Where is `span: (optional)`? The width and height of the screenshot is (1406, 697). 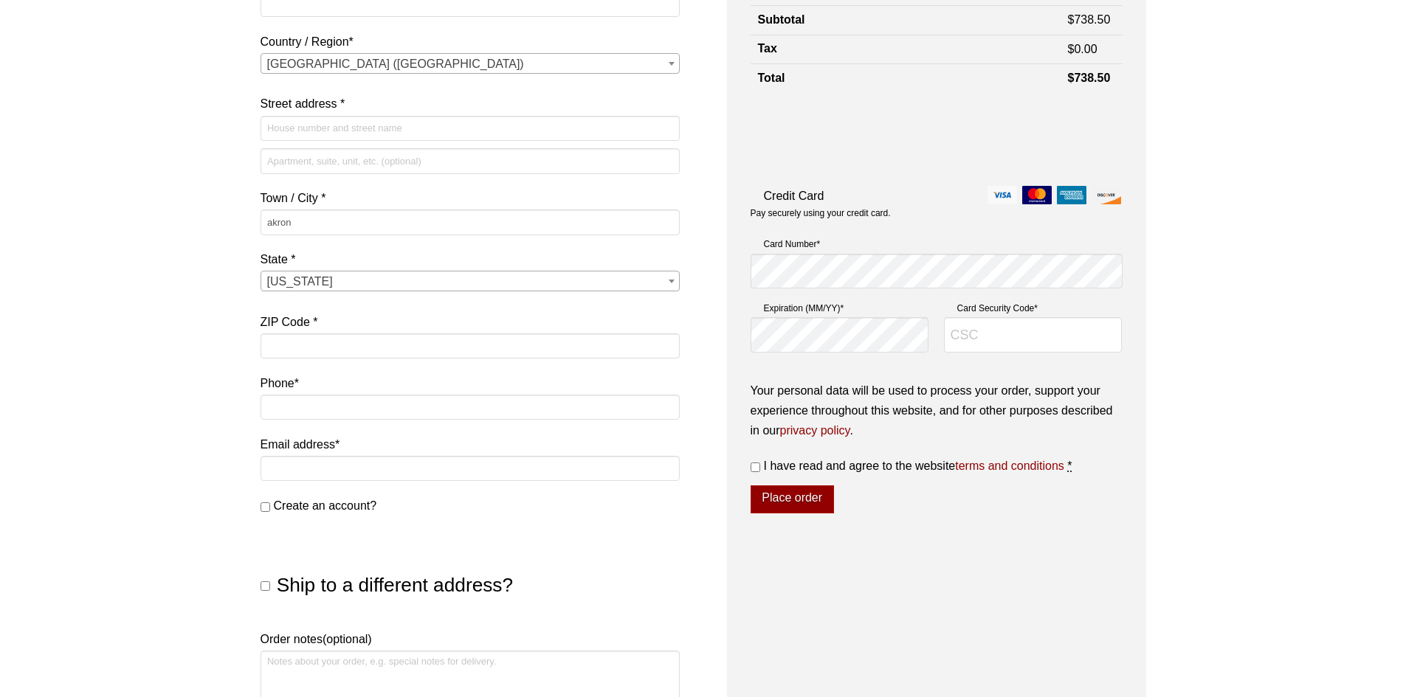 span: (optional) is located at coordinates (347, 639).